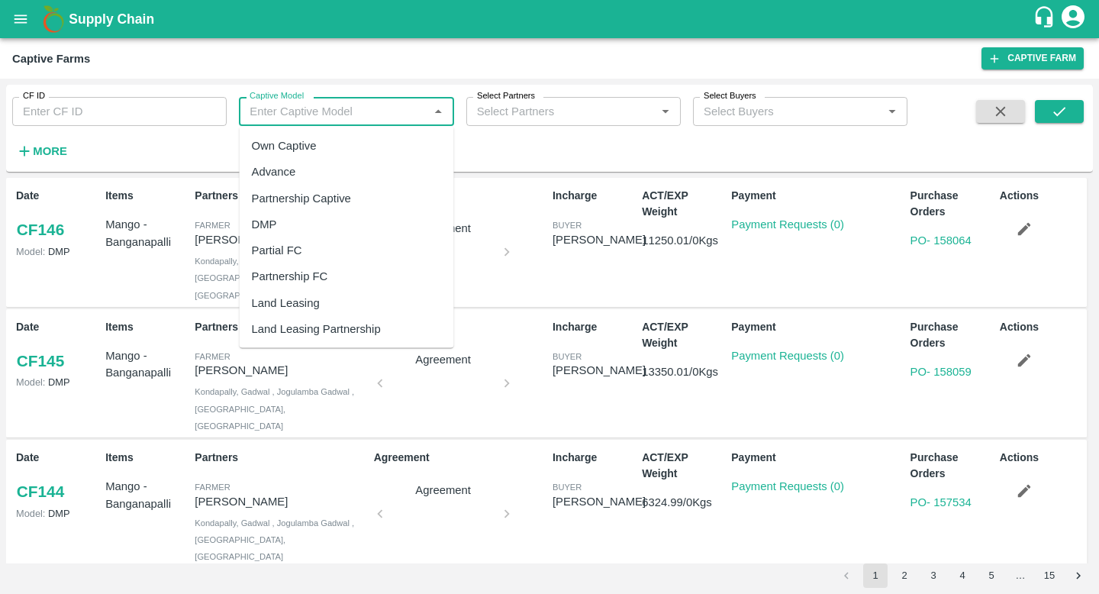  What do you see at coordinates (53, 19) in the screenshot?
I see `img: logo` at bounding box center [53, 19].